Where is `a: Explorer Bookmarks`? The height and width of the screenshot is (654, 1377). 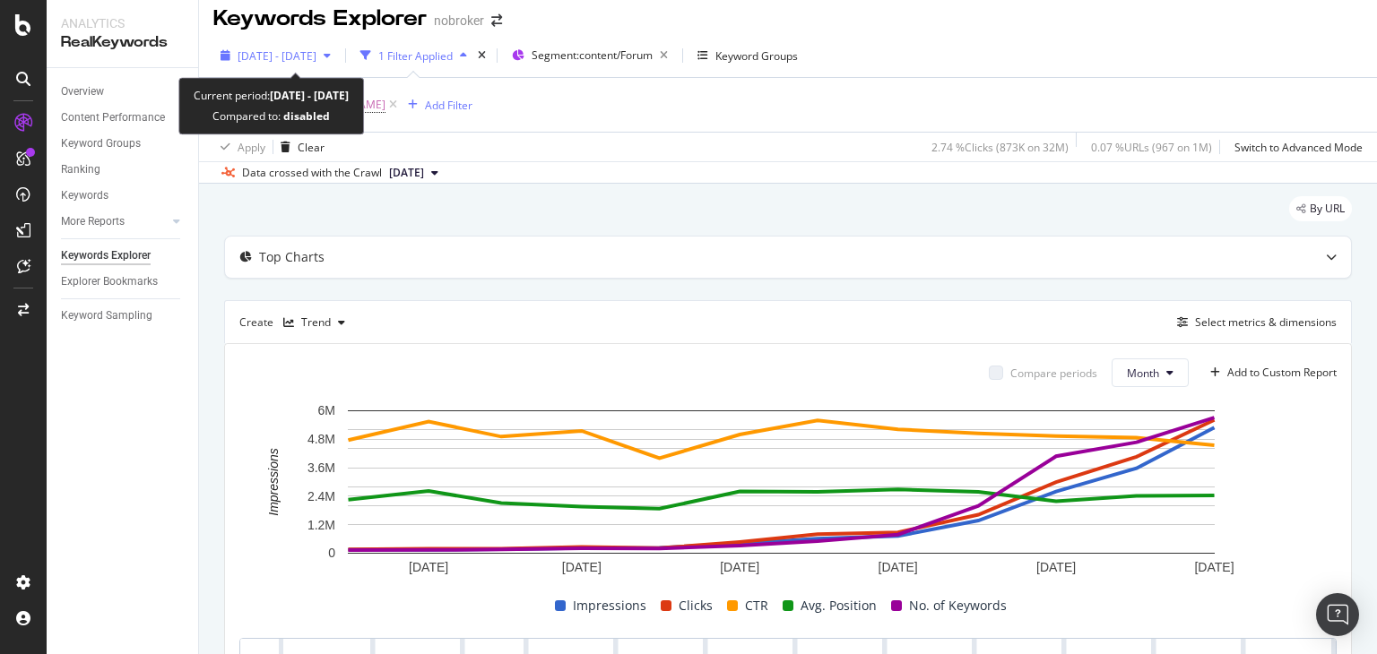 a: Explorer Bookmarks is located at coordinates (123, 281).